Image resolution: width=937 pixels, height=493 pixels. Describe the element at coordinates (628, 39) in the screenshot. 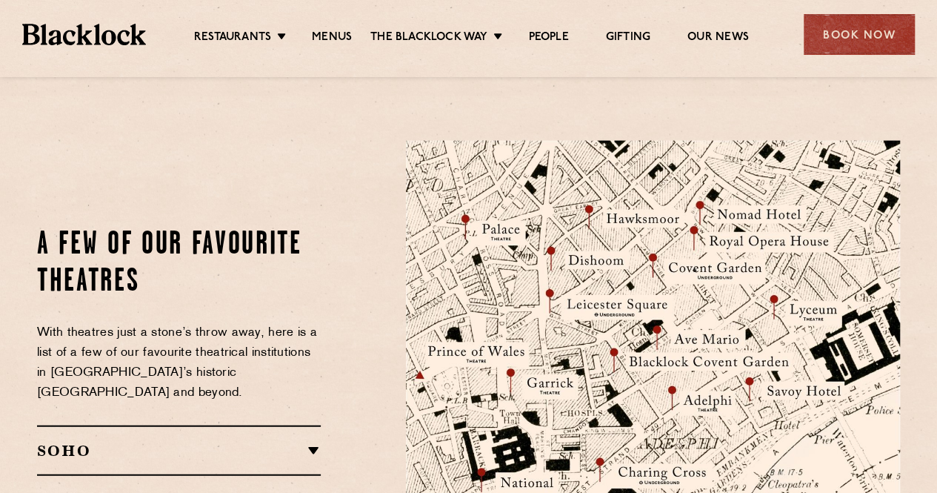

I see `a: Gifting` at that location.